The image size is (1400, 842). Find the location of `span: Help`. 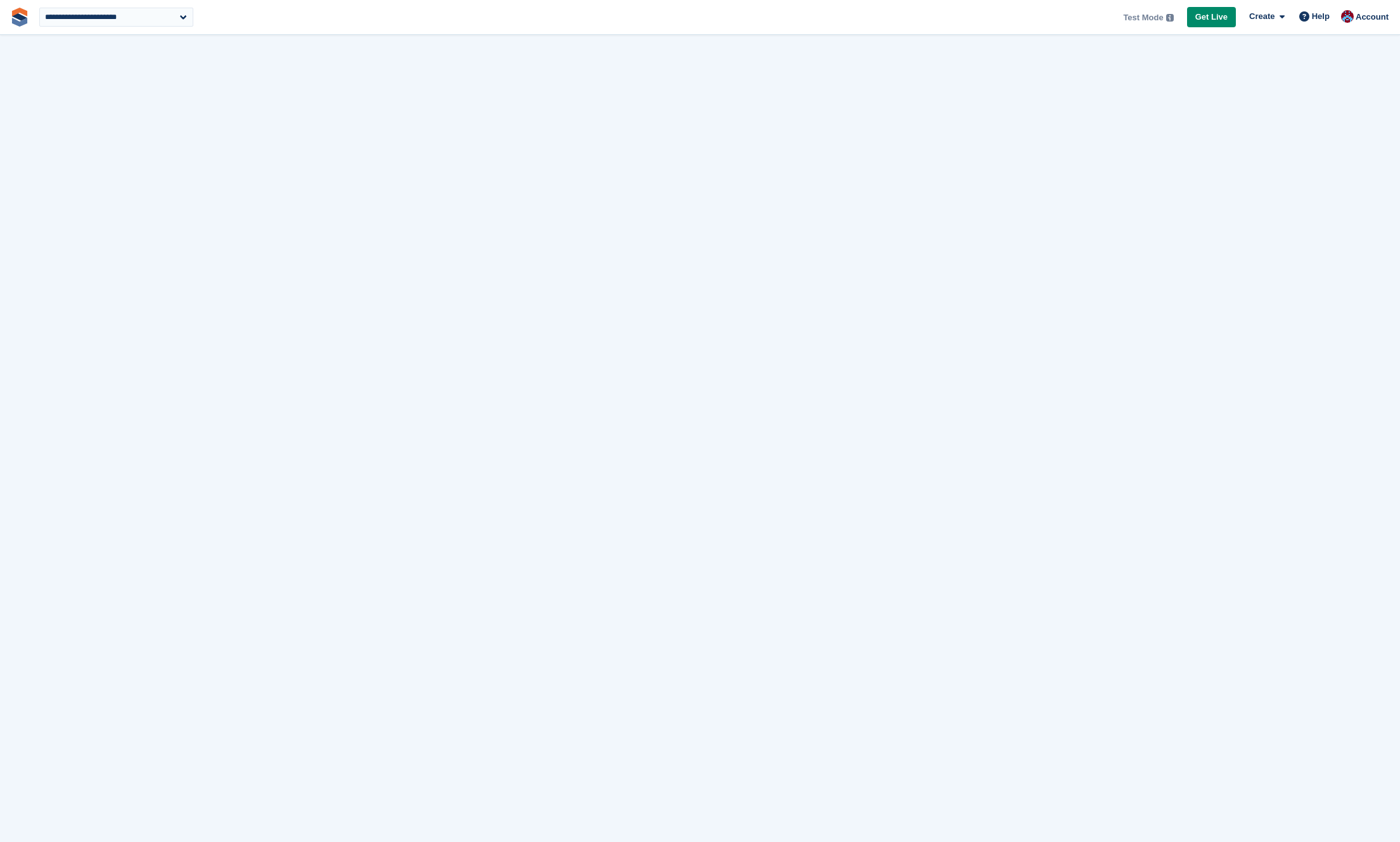

span: Help is located at coordinates (1320, 16).